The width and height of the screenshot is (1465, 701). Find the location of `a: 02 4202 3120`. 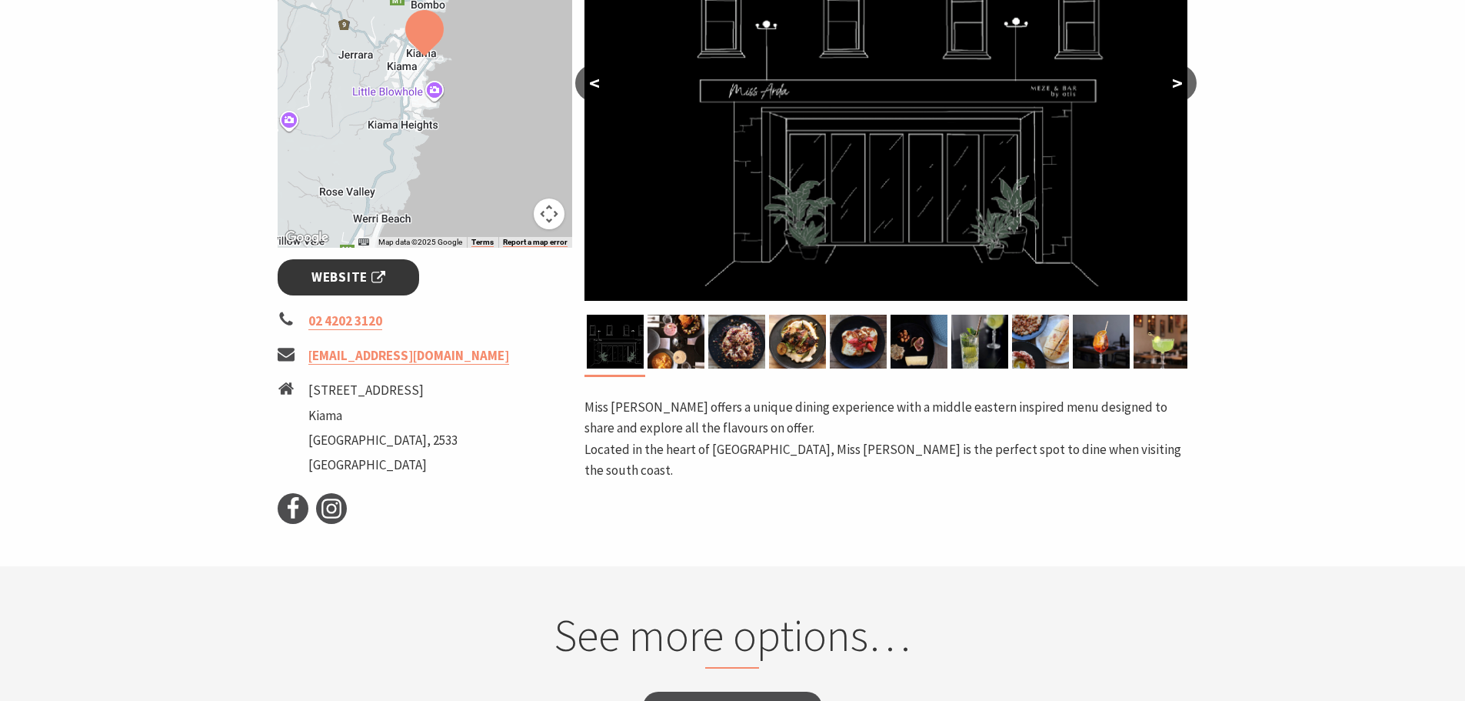

a: 02 4202 3120 is located at coordinates (345, 321).